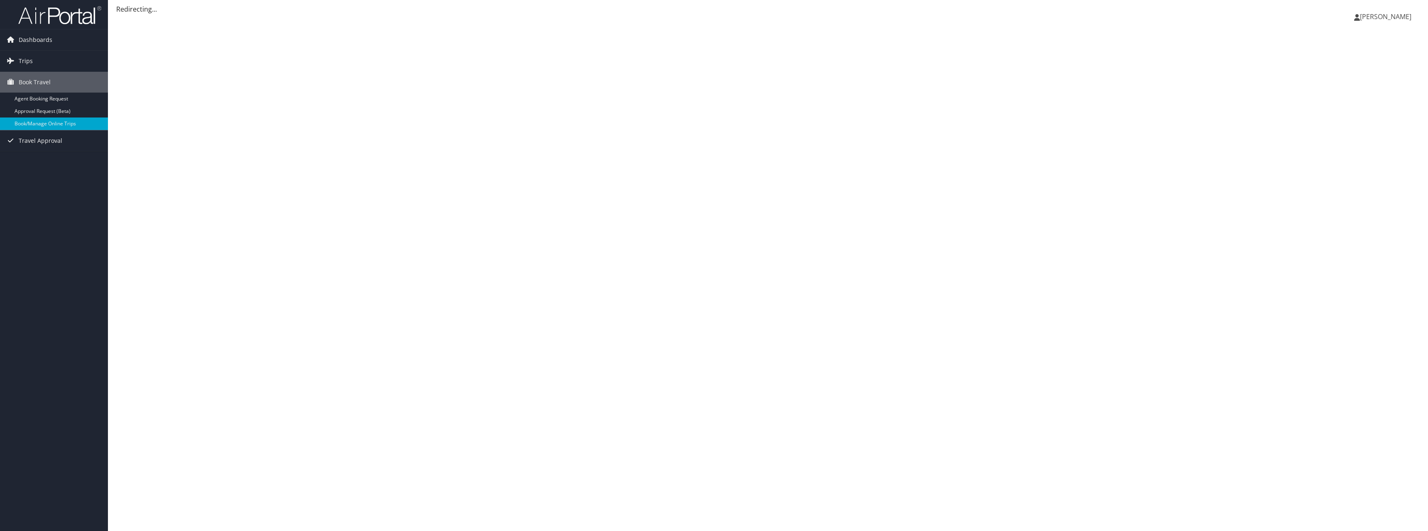  What do you see at coordinates (35, 40) in the screenshot?
I see `span: Dashboards` at bounding box center [35, 40].